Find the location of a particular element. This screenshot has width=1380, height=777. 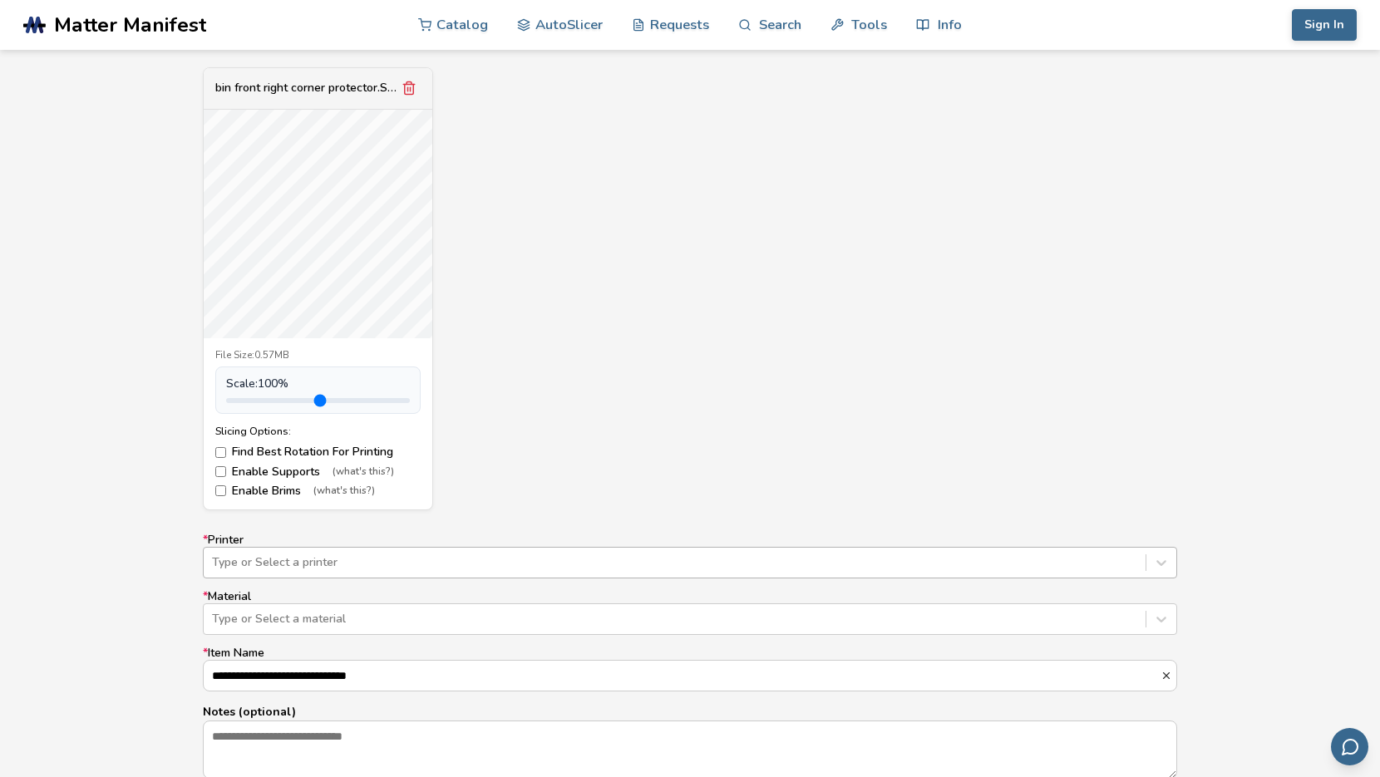

button: Remove model is located at coordinates (409, 88).